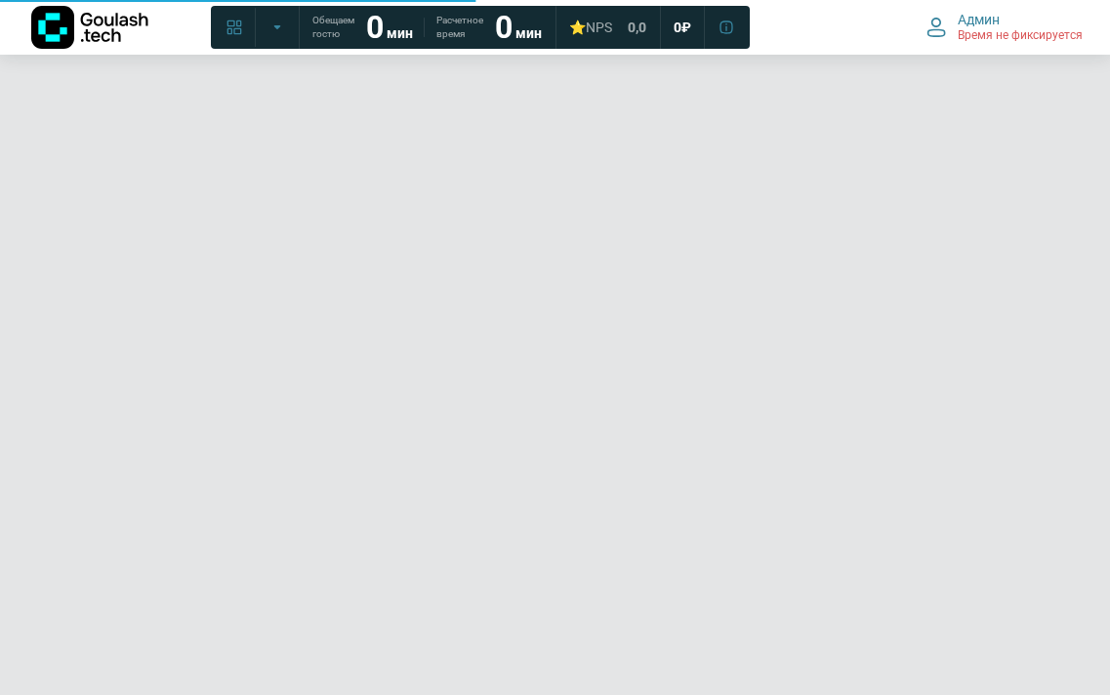 The height and width of the screenshot is (695, 1110). Describe the element at coordinates (1005, 27) in the screenshot. I see `button: Админ Время не фиксируется` at that location.